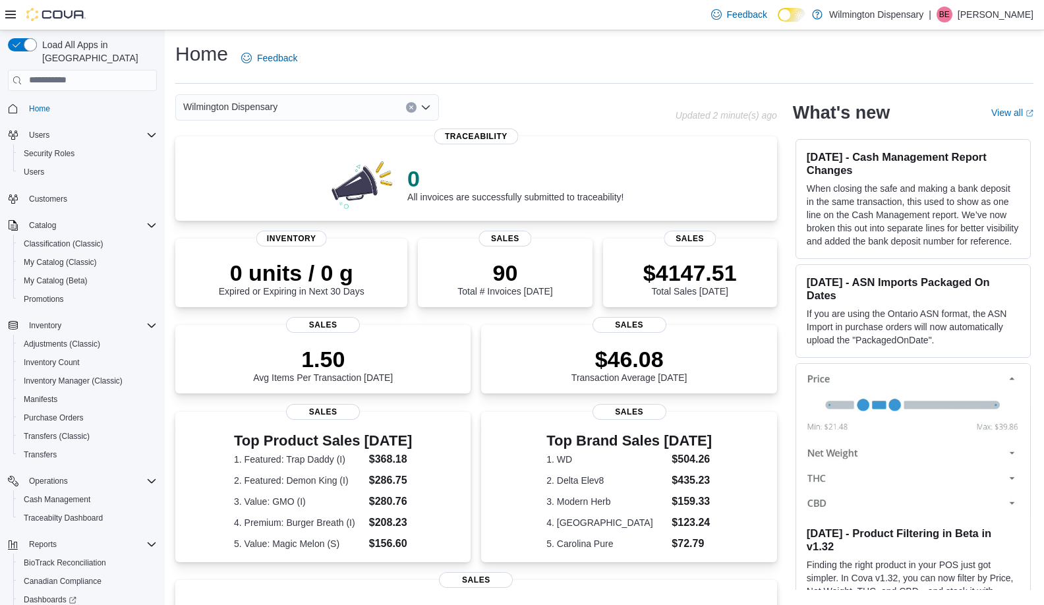 The image size is (1044, 605). What do you see at coordinates (88, 455) in the screenshot?
I see `span: Transfers` at bounding box center [88, 455].